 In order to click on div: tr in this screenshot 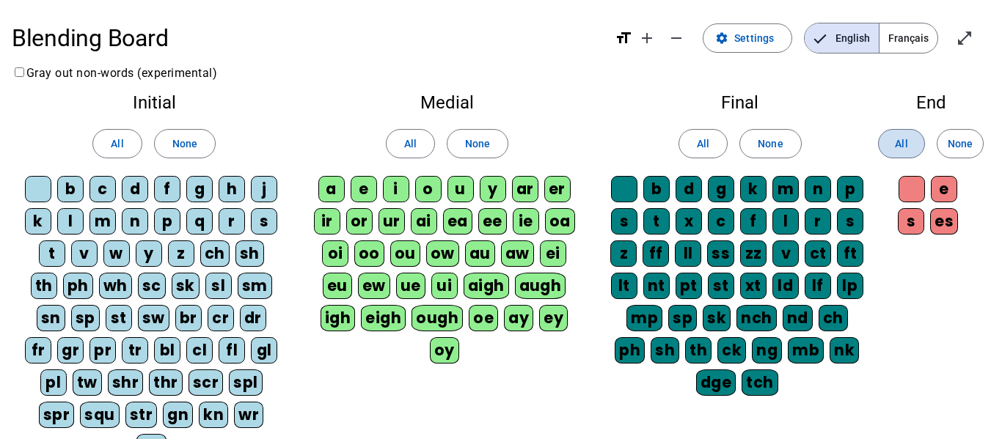, I will do `click(135, 350)`.